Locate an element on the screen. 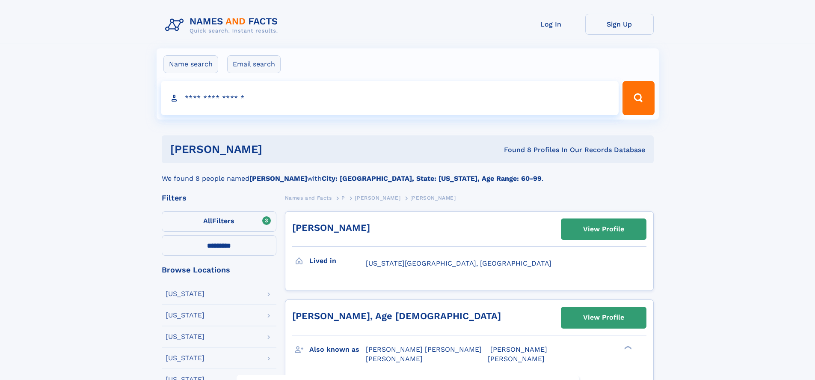  a: Log In is located at coordinates (551, 24).